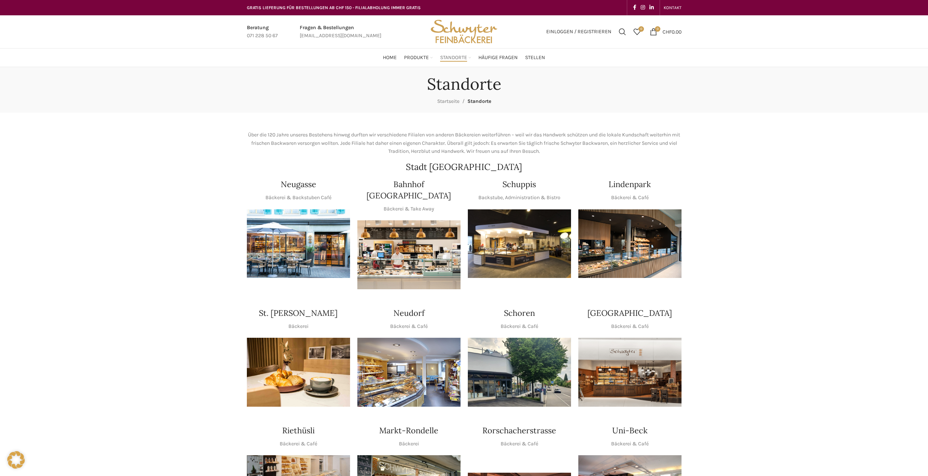 This screenshot has width=928, height=476. I want to click on a: Linkedin social link, so click(652, 8).